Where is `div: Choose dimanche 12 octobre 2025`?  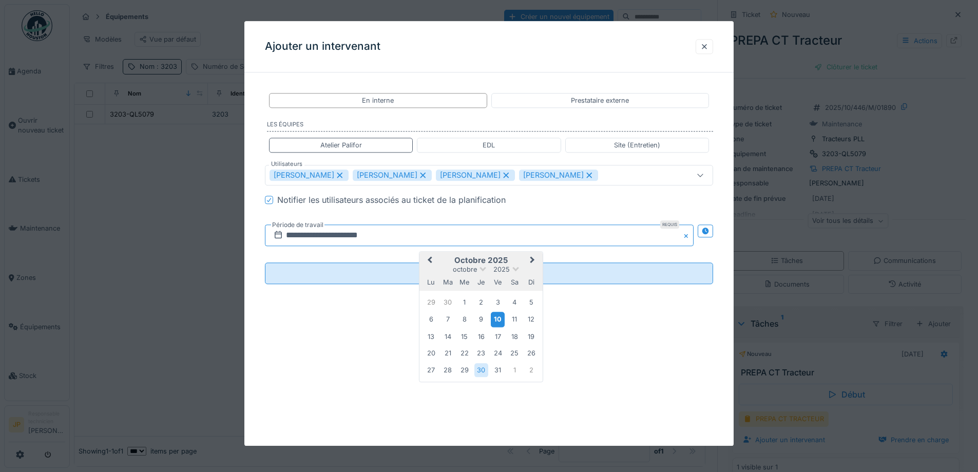
div: Choose dimanche 12 octobre 2025 is located at coordinates (531, 319).